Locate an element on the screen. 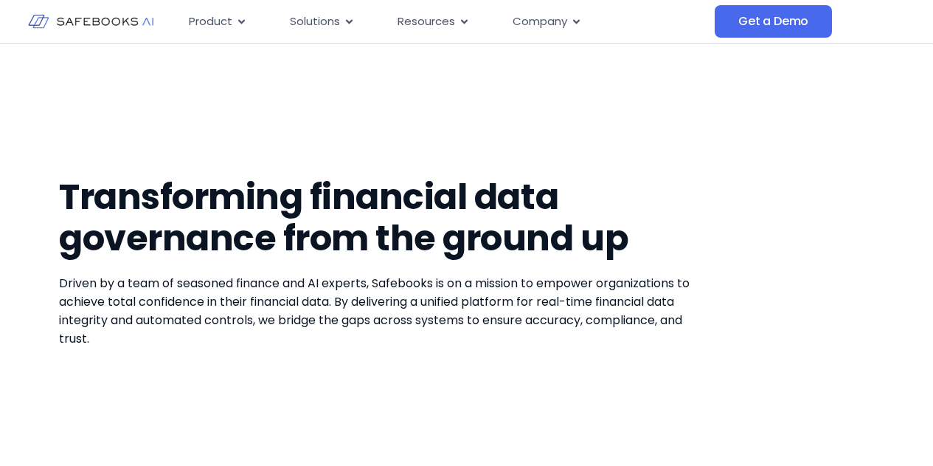 The height and width of the screenshot is (466, 933). h1: Transforming financial data governance from the ground up is located at coordinates (385, 218).